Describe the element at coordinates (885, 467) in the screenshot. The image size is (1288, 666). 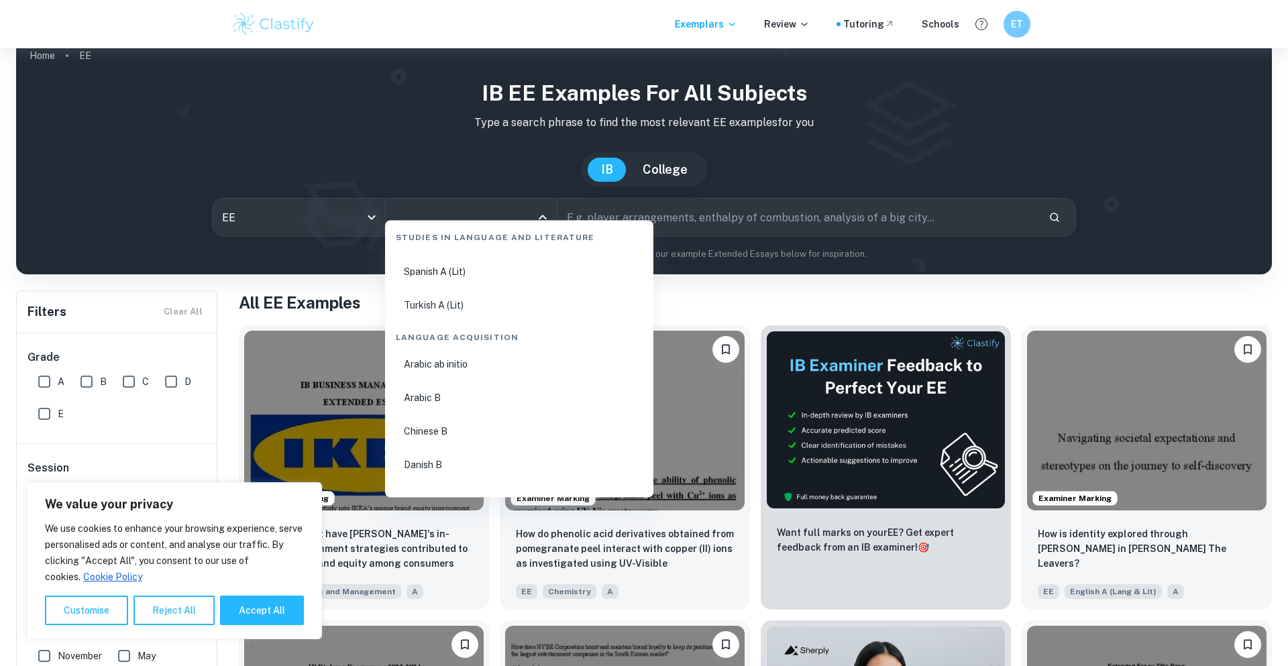
I see `a: ThumbnailWant full marks on yourEE? Get expert feedback from an IB examiner!` at that location.